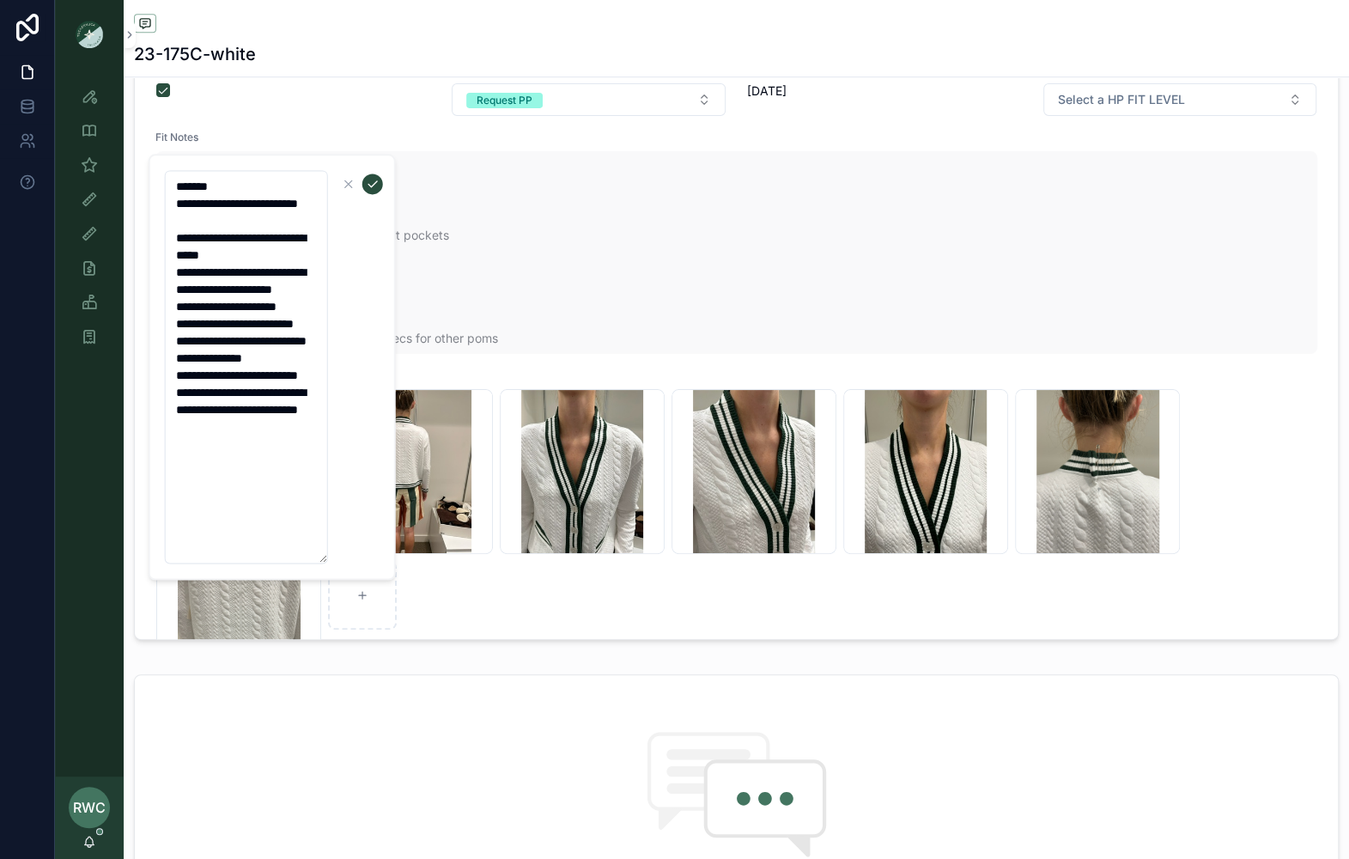 This screenshot has width=1349, height=859. Describe the element at coordinates (89, 222) in the screenshot. I see `div: scrollable content` at that location.